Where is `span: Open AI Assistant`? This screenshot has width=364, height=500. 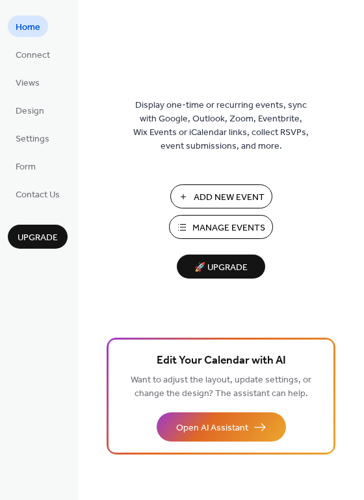
span: Open AI Assistant is located at coordinates (212, 428).